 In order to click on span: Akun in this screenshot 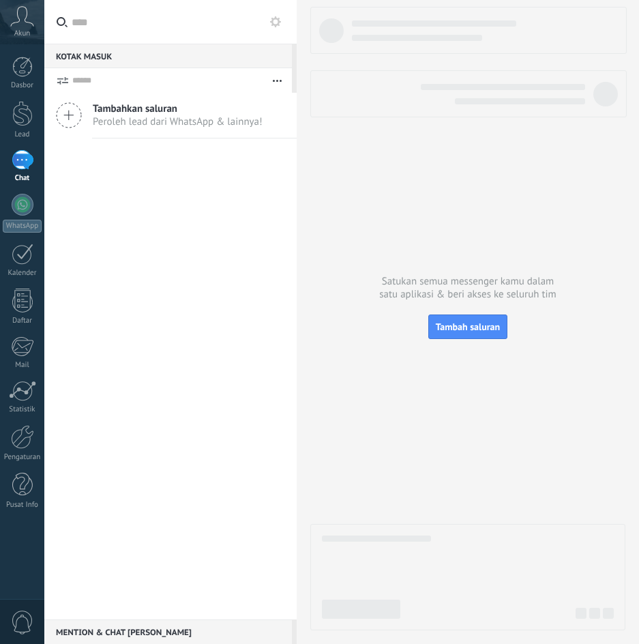, I will do `click(22, 33)`.